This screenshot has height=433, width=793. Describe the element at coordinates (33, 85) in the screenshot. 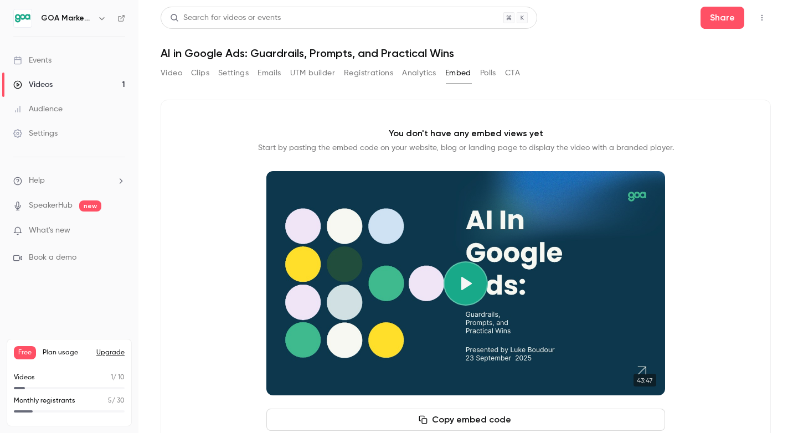

I see `div: Videos` at that location.